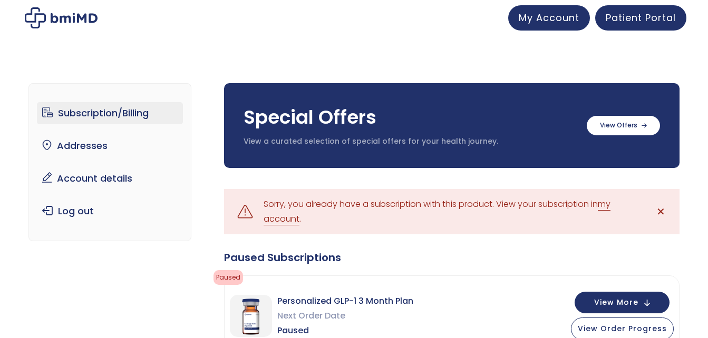 This screenshot has width=708, height=338. Describe the element at coordinates (548, 17) in the screenshot. I see `span: My Account` at that location.